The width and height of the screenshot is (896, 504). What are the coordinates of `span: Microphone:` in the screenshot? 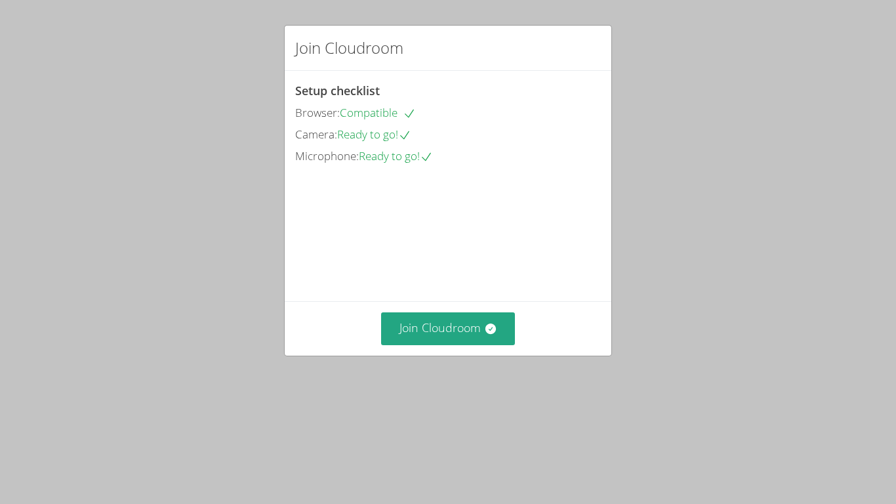 It's located at (327, 155).